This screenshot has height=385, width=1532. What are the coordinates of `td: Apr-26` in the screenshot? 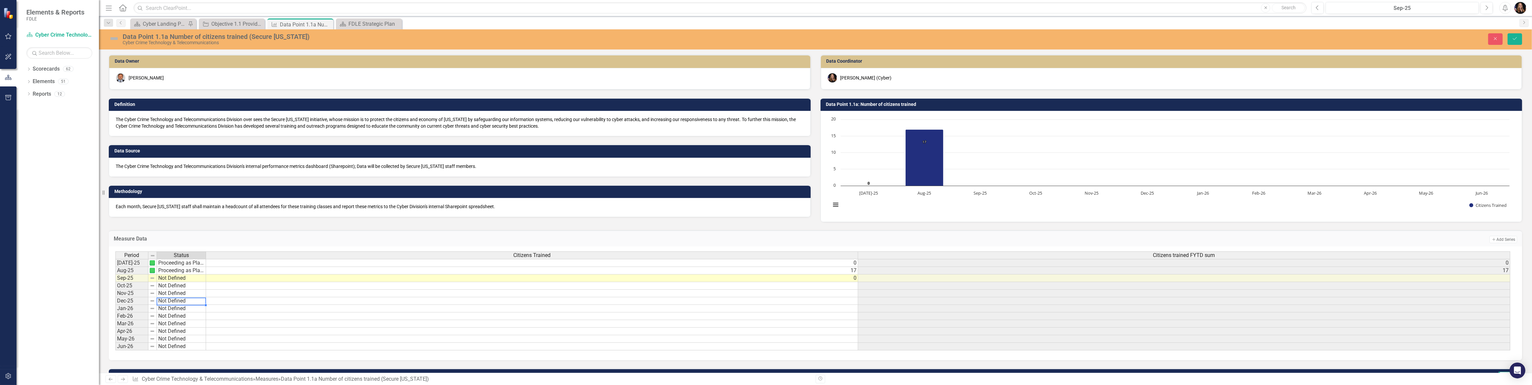 It's located at (132, 331).